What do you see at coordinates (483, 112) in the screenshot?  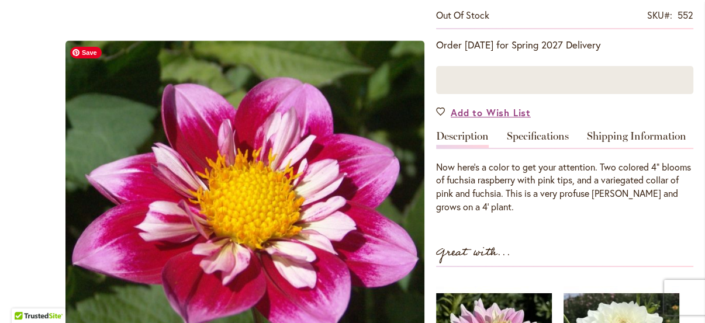 I see `a: Add to Wish List` at bounding box center [483, 112].